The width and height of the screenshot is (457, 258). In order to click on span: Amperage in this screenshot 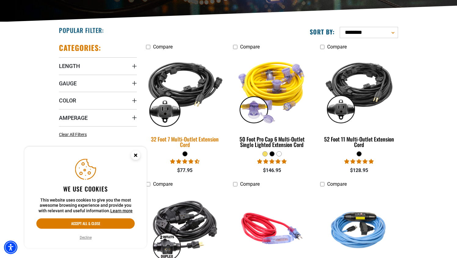, I will do `click(73, 118)`.